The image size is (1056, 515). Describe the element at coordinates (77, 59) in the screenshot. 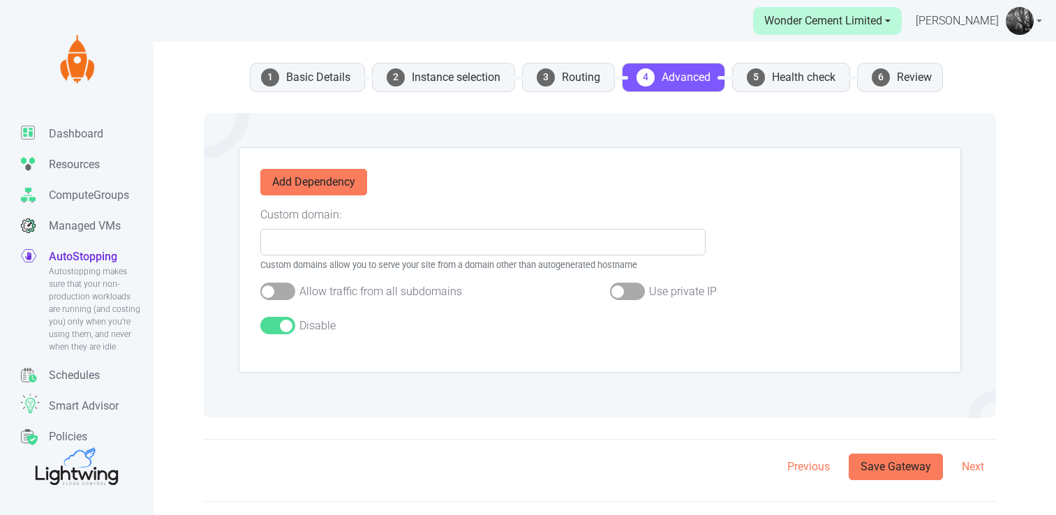

I see `img: Lightwing` at that location.